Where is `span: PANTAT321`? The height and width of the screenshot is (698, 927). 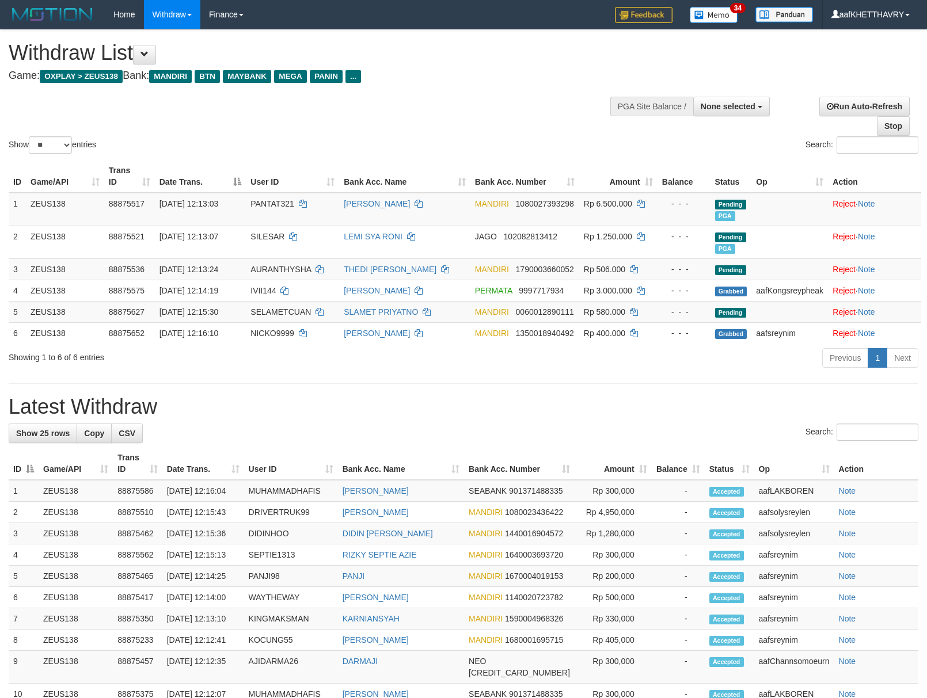 span: PANTAT321 is located at coordinates (272, 204).